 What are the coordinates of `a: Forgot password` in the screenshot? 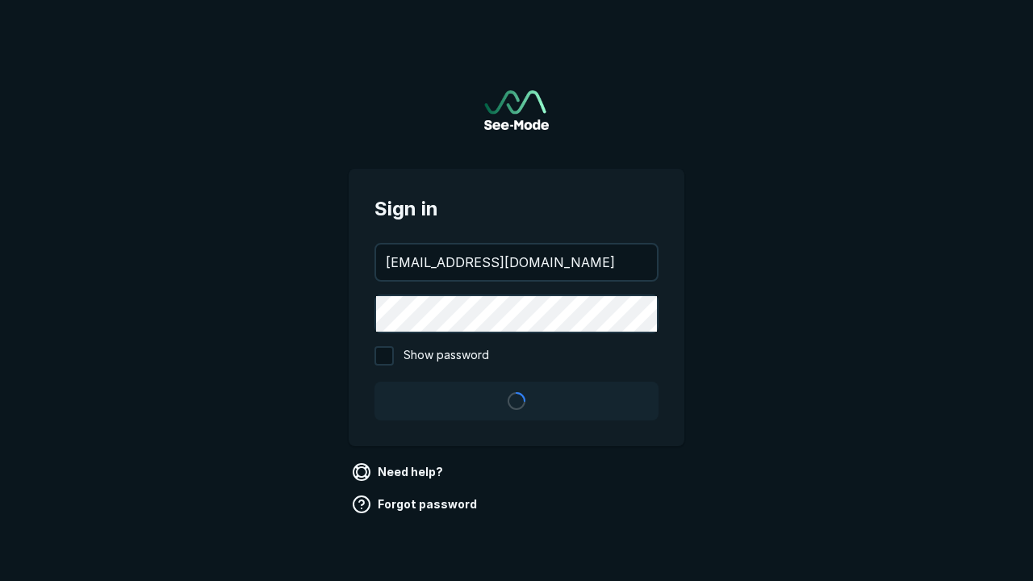 It's located at (416, 504).